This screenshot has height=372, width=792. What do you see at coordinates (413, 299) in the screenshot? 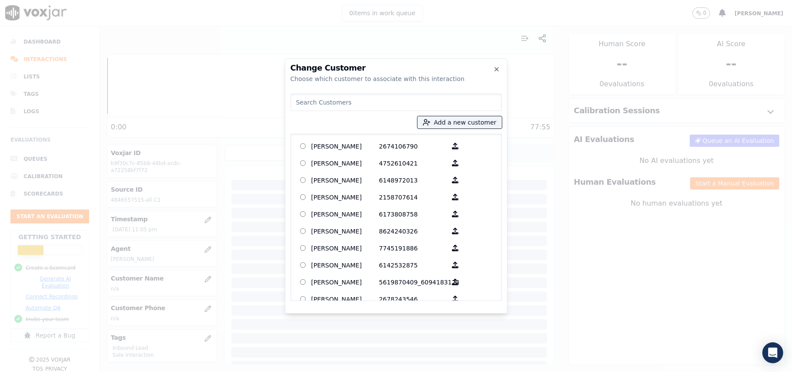
I see `p: 2678243546` at bounding box center [413, 299].